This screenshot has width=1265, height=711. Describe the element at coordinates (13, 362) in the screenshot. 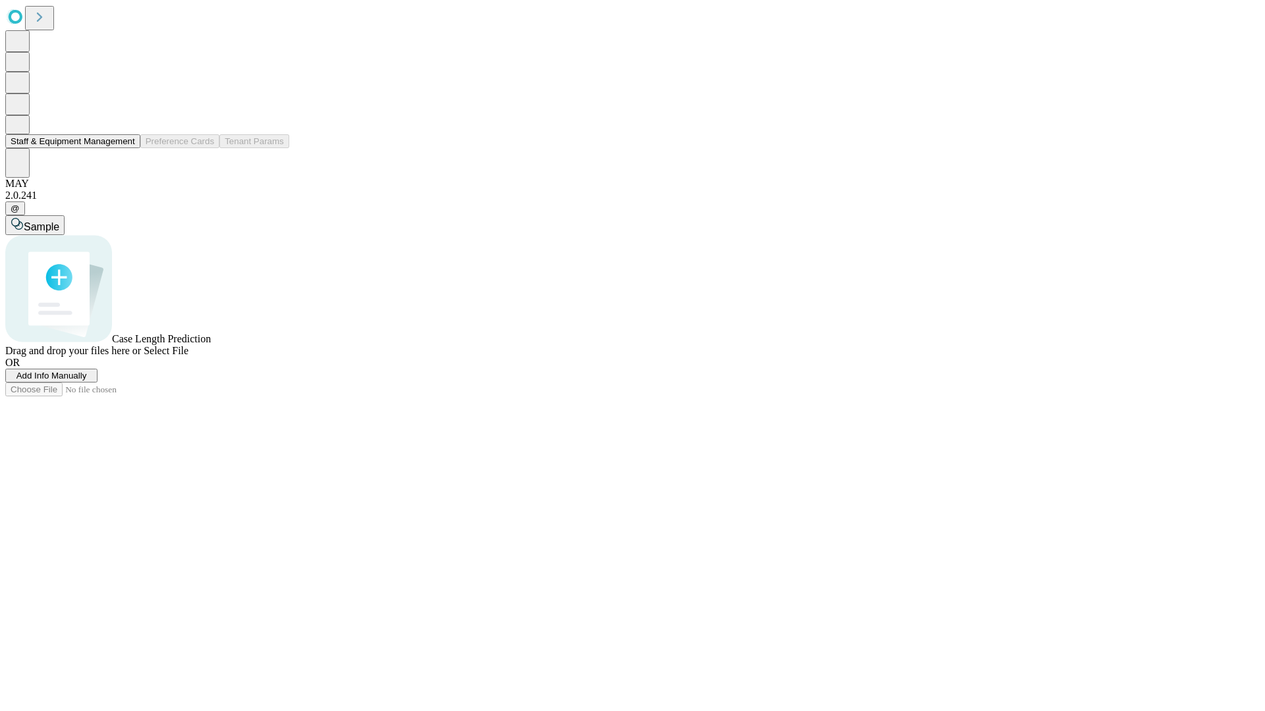

I see `span: OR` at that location.